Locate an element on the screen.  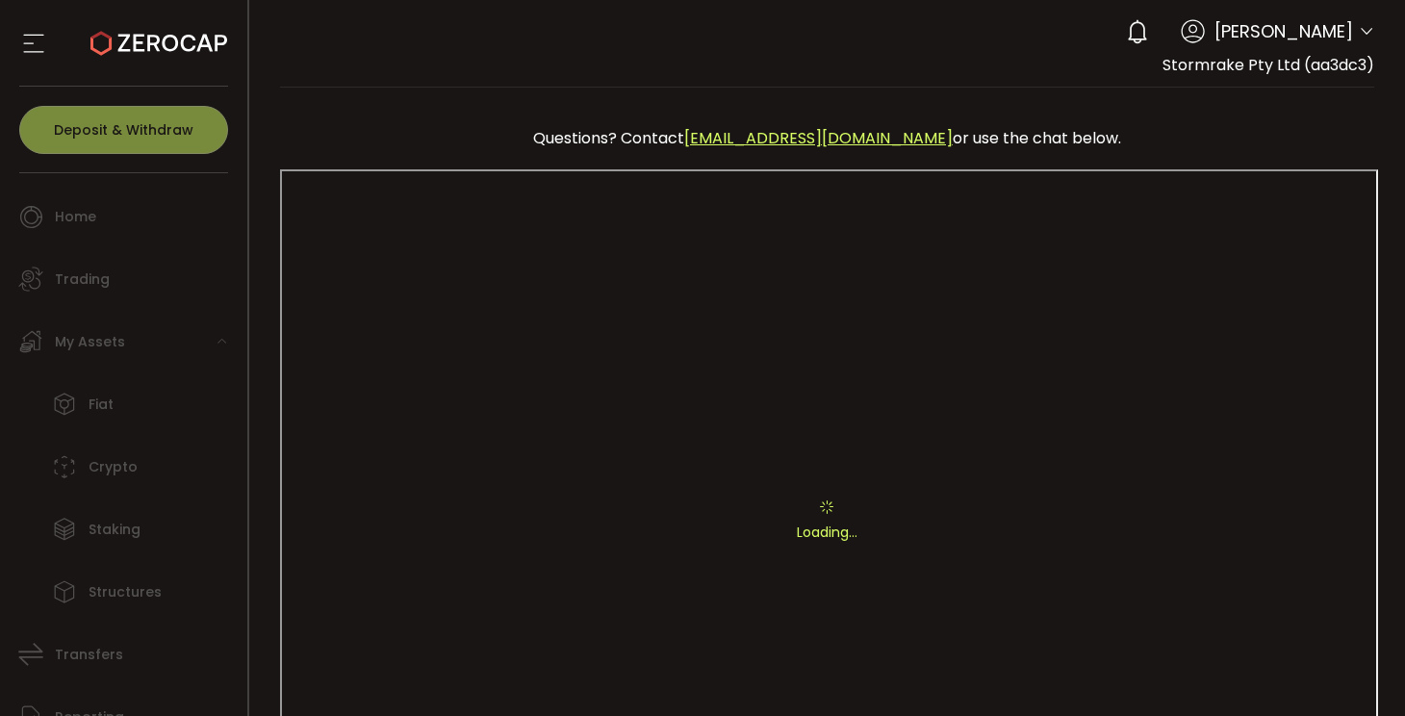
span: My Assets is located at coordinates (90, 342).